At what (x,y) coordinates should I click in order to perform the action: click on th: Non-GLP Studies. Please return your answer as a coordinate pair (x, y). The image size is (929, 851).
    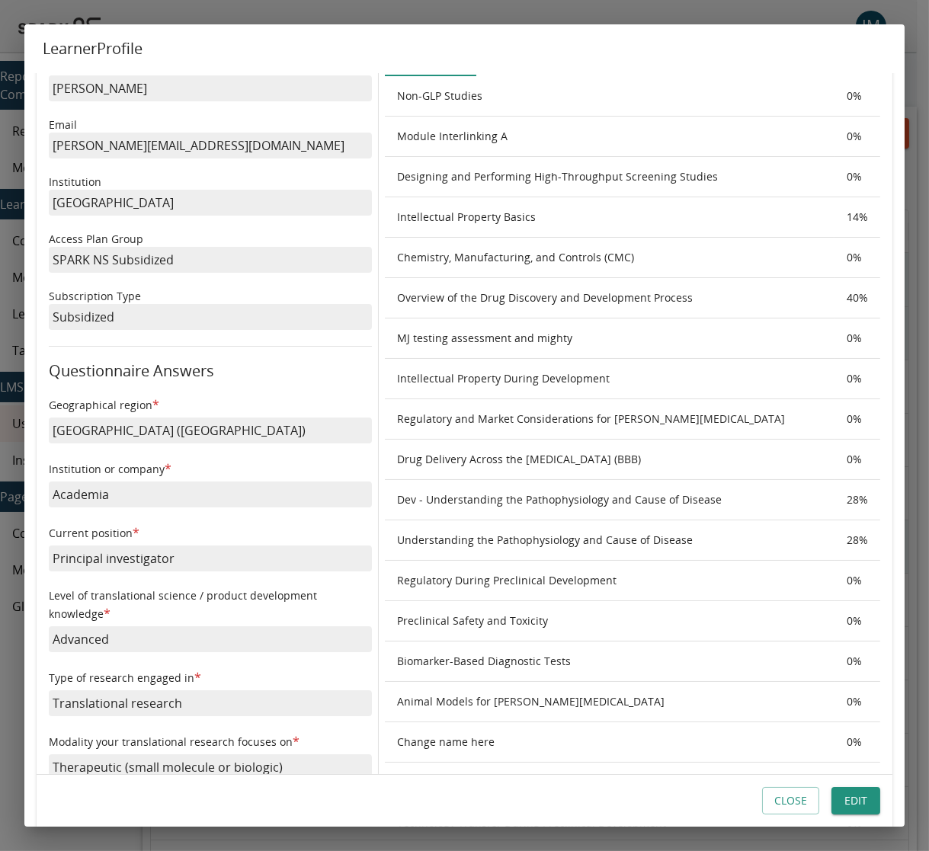
    Looking at the image, I should click on (609, 96).